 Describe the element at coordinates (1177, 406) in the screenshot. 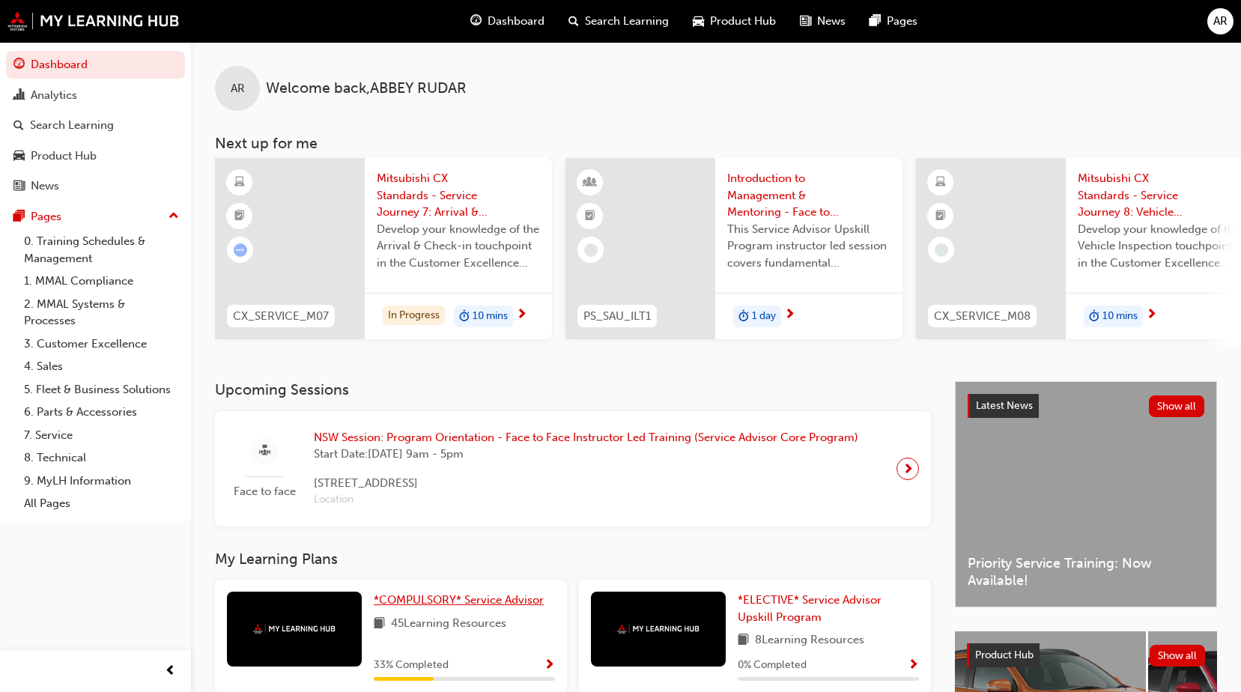

I see `button: Show all` at that location.